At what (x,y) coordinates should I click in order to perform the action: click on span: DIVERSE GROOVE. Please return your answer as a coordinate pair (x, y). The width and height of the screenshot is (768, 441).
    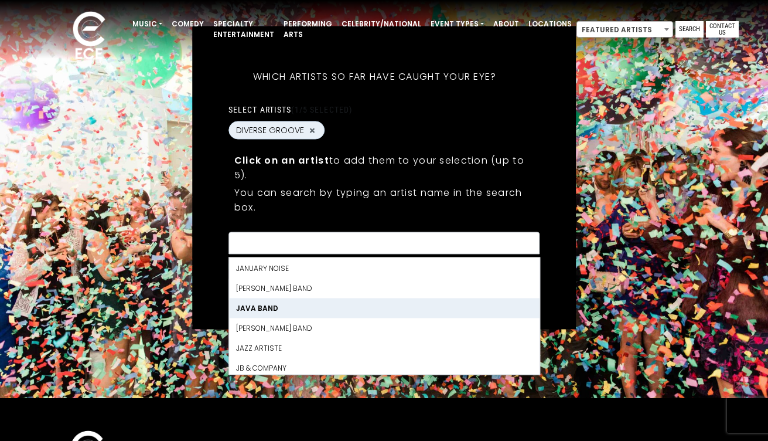
    Looking at the image, I should click on (270, 130).